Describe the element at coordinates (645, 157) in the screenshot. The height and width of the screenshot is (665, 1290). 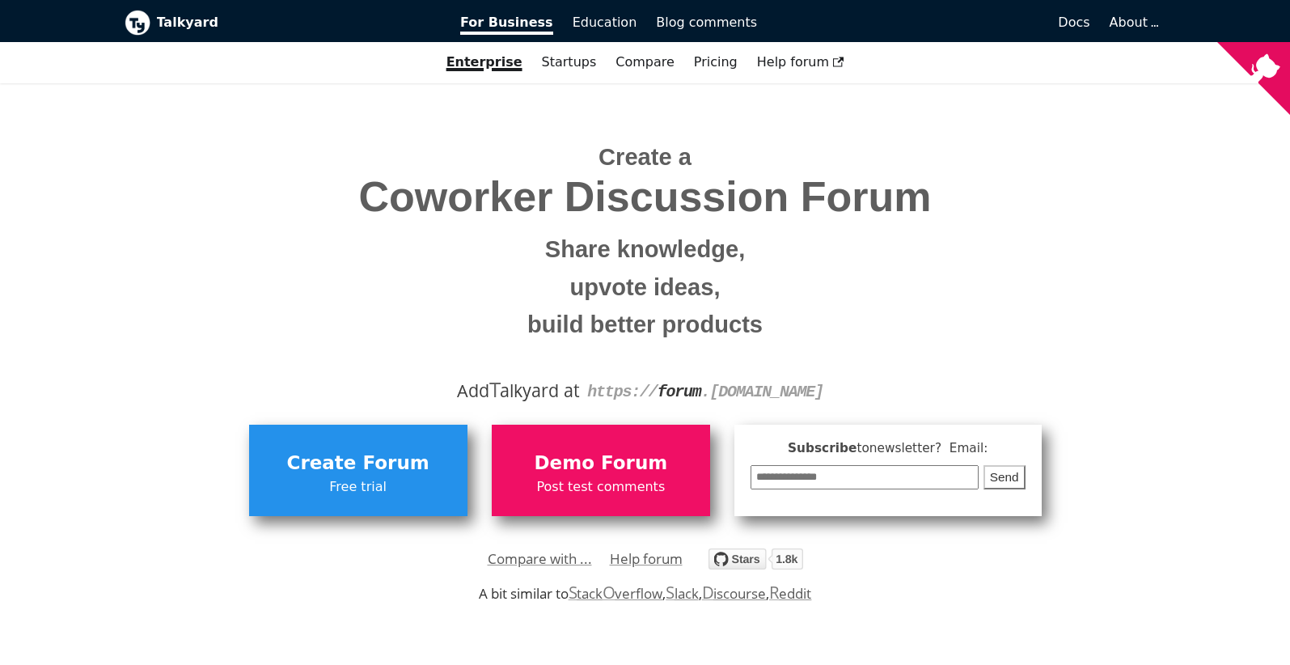
I see `span: Create a` at that location.